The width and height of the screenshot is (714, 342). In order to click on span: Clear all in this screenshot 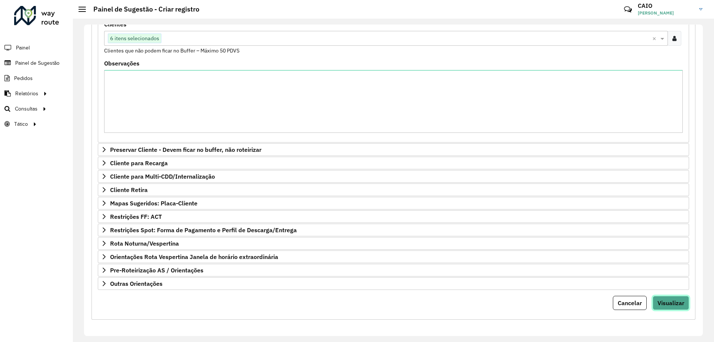, I will do `click(655, 38)`.